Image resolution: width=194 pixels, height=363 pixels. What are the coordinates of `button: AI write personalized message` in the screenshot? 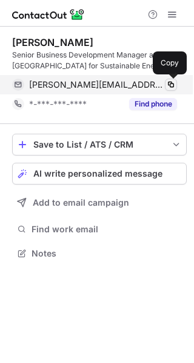 It's located at (99, 174).